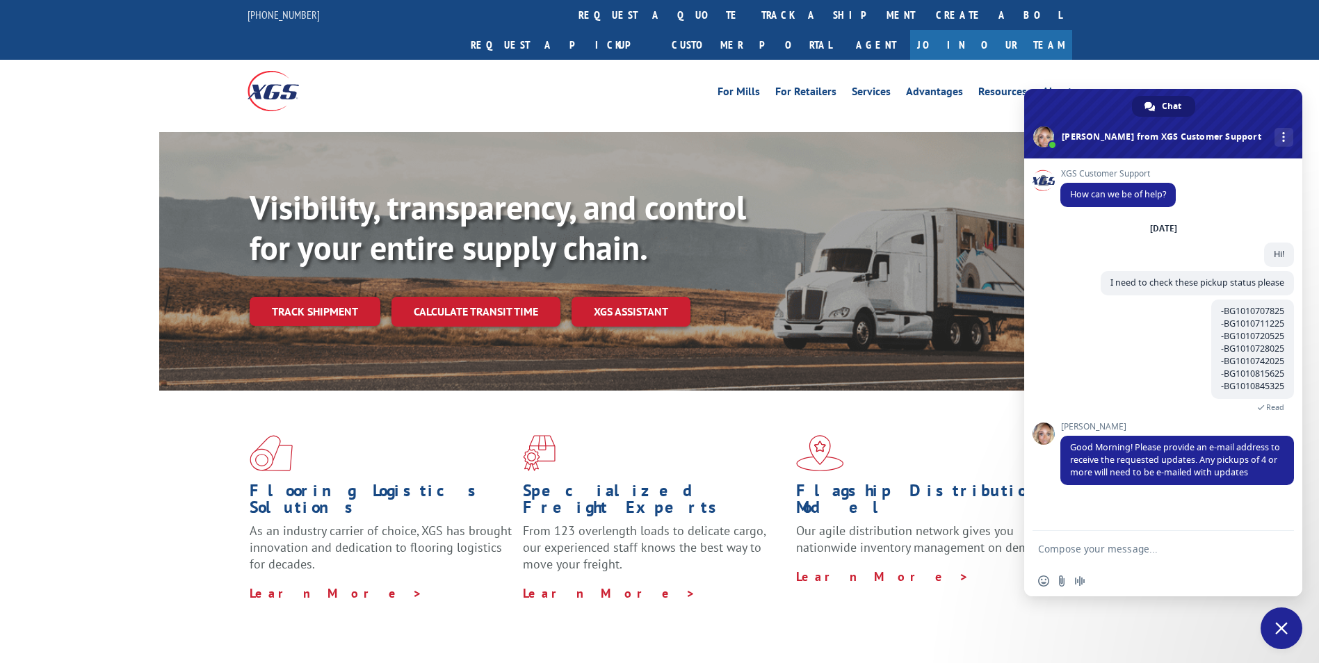  What do you see at coordinates (1118, 194) in the screenshot?
I see `span: How can we be of help?` at bounding box center [1118, 194].